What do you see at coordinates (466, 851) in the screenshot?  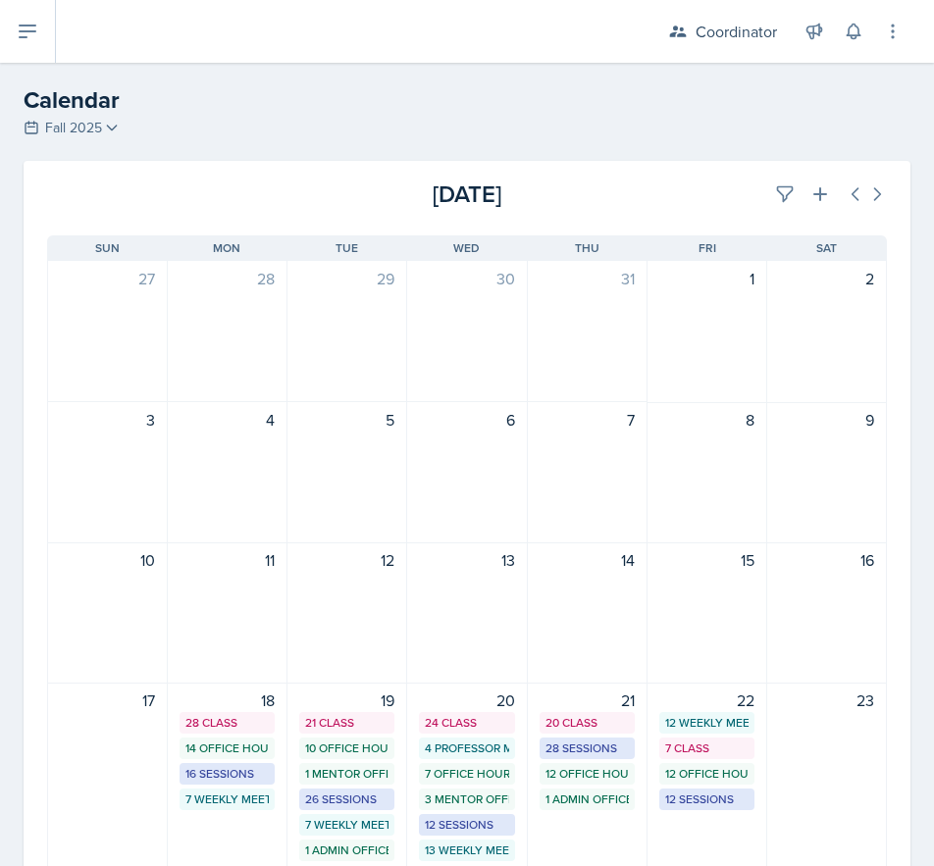 I see `div: 13 Weekly Meetings` at bounding box center [466, 851].